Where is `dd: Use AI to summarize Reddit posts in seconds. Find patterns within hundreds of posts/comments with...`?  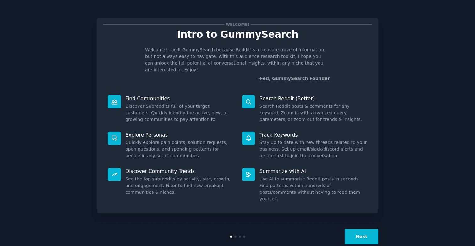
dd: Use AI to summarize Reddit posts in seconds. Find patterns within hundreds of posts/comments with... is located at coordinates (313, 189).